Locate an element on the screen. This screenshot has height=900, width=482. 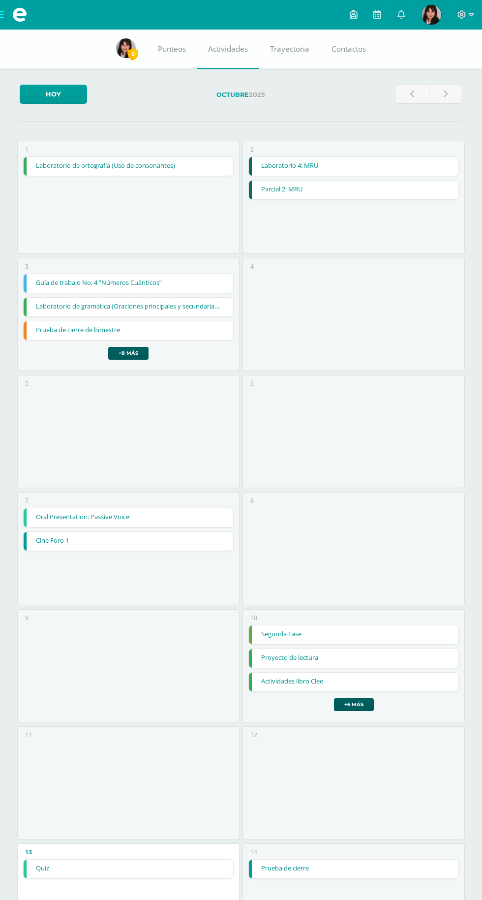
div: 5 is located at coordinates (27, 383).